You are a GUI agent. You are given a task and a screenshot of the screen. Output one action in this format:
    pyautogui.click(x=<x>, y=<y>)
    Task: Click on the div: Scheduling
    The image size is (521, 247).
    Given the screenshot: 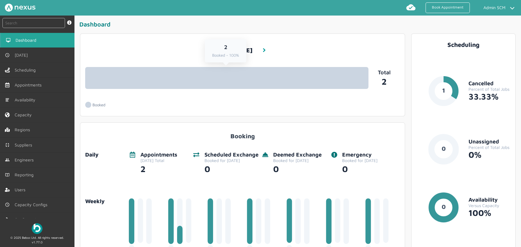 What is the action you would take?
    pyautogui.click(x=463, y=45)
    